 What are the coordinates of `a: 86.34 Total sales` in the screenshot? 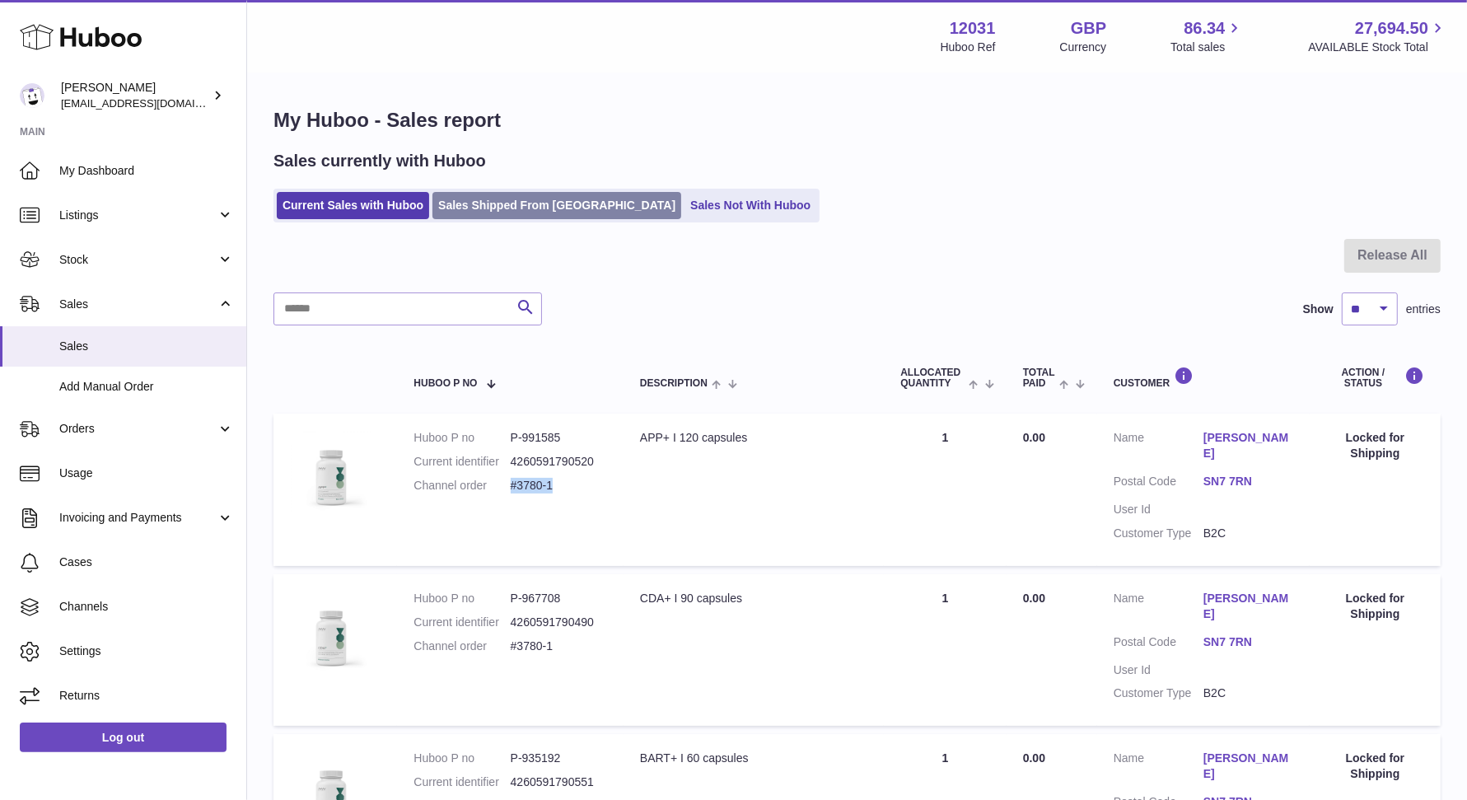 It's located at (1207, 36).